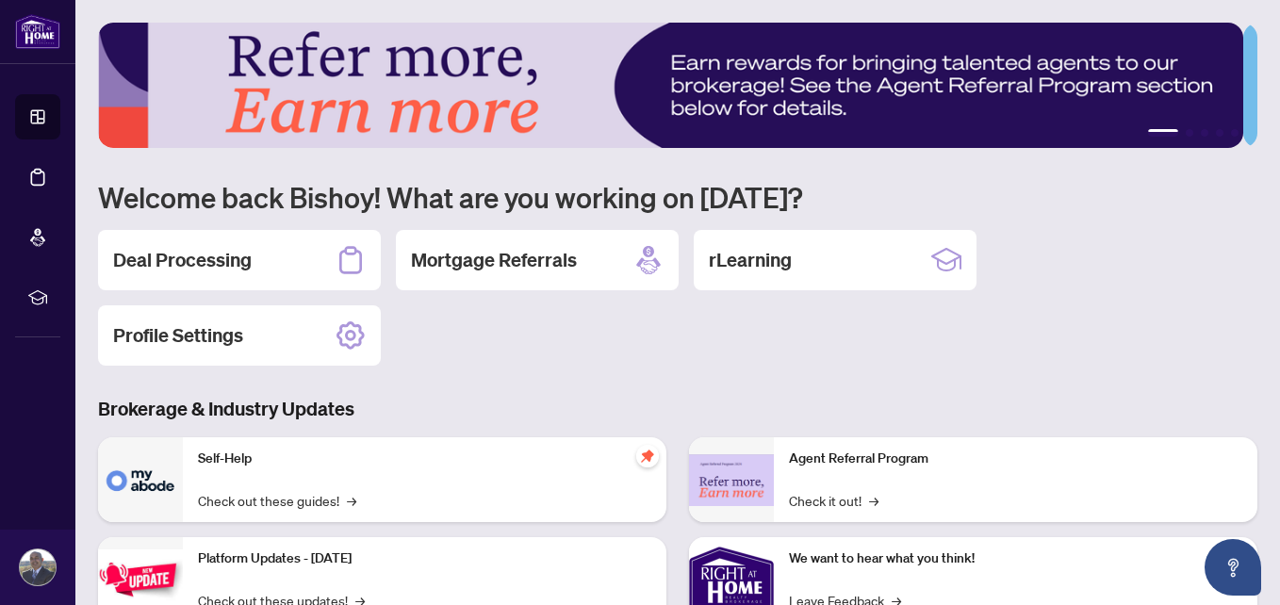 Image resolution: width=1280 pixels, height=605 pixels. I want to click on img: Agent Referral Program, so click(731, 480).